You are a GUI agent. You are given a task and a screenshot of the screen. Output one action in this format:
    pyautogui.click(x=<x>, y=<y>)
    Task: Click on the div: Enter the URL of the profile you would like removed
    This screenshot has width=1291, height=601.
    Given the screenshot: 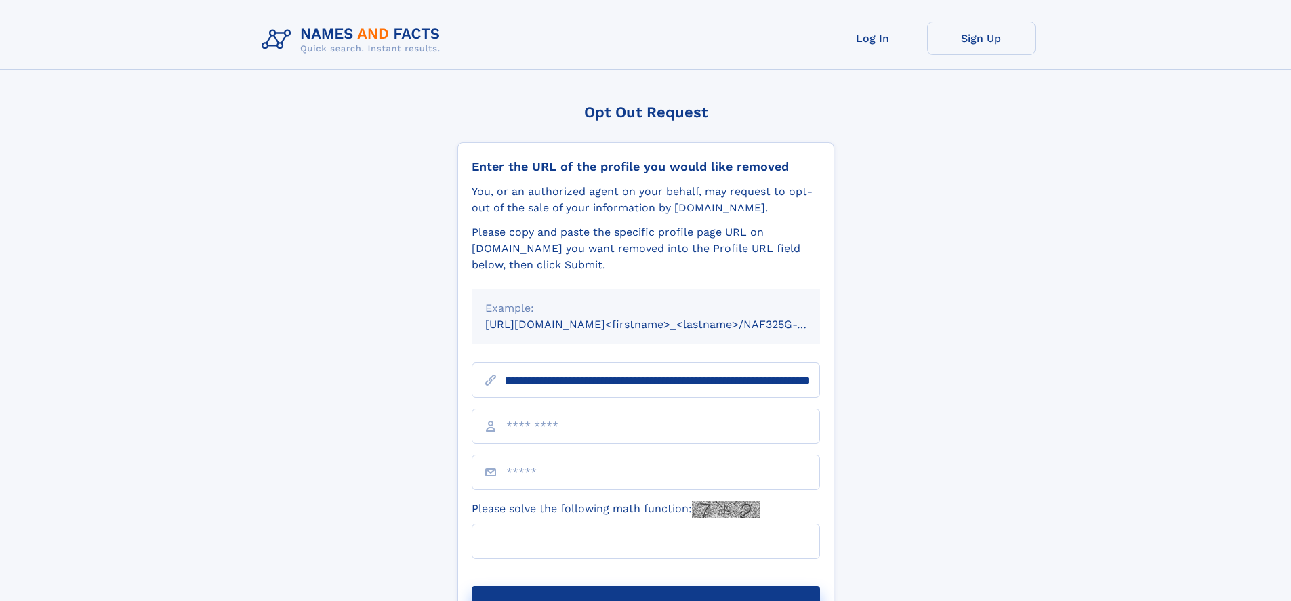 What is the action you would take?
    pyautogui.click(x=646, y=167)
    